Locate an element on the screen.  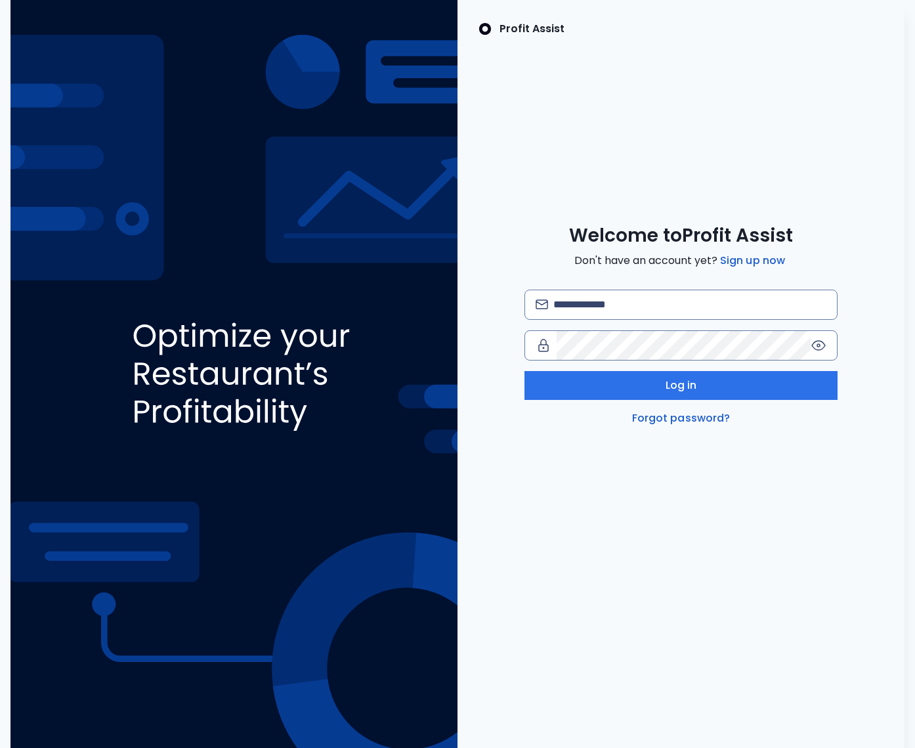
a: Forgot password? is located at coordinates (682, 418).